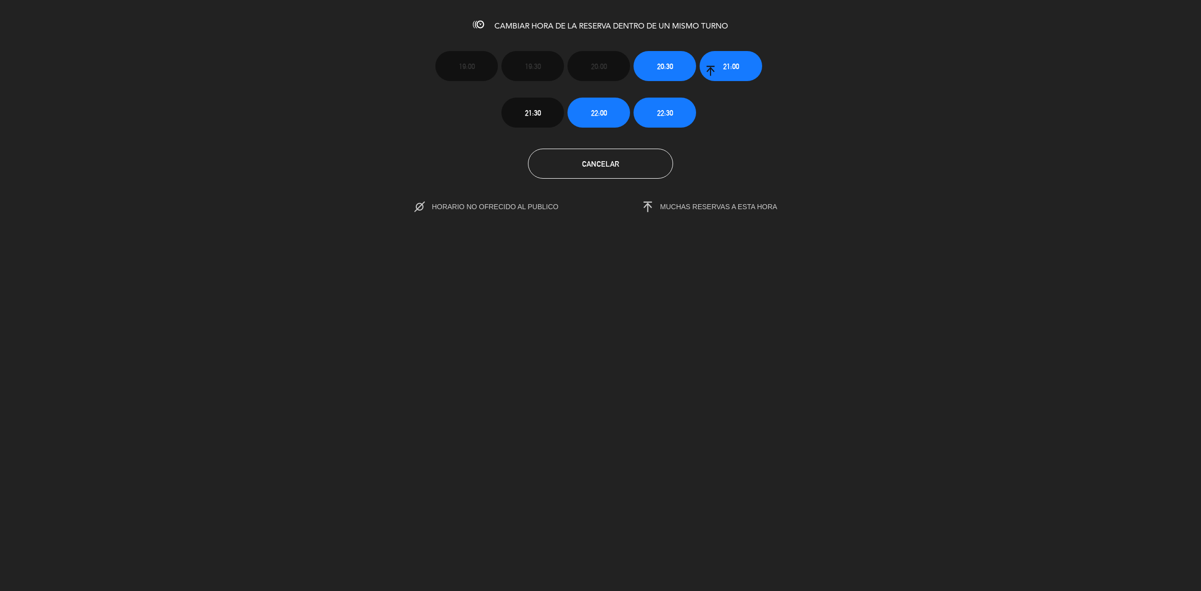 The height and width of the screenshot is (591, 1201). I want to click on span: CAMBIAR HORA DE LA RESERVA DENTRO DE UN MISMO TURNO, so click(611, 27).